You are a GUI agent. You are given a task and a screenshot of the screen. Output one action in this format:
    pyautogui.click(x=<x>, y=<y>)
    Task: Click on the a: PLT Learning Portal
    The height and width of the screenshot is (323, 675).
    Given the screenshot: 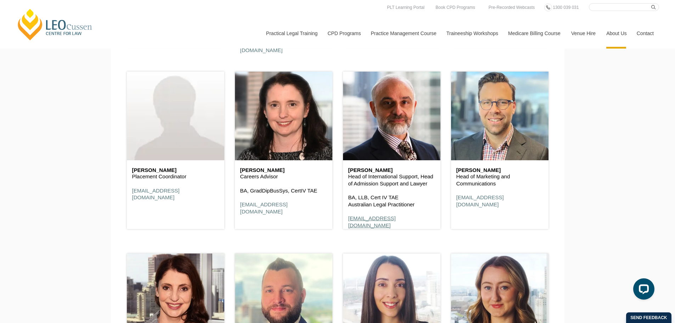 What is the action you would take?
    pyautogui.click(x=405, y=7)
    